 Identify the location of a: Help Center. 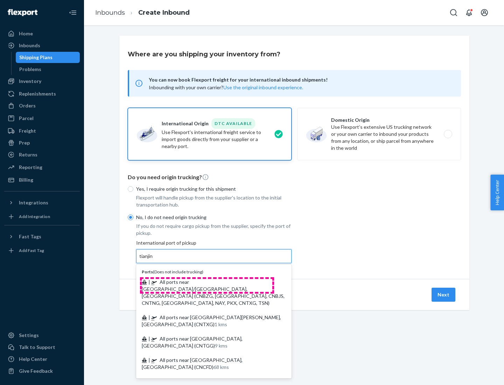
(42, 359).